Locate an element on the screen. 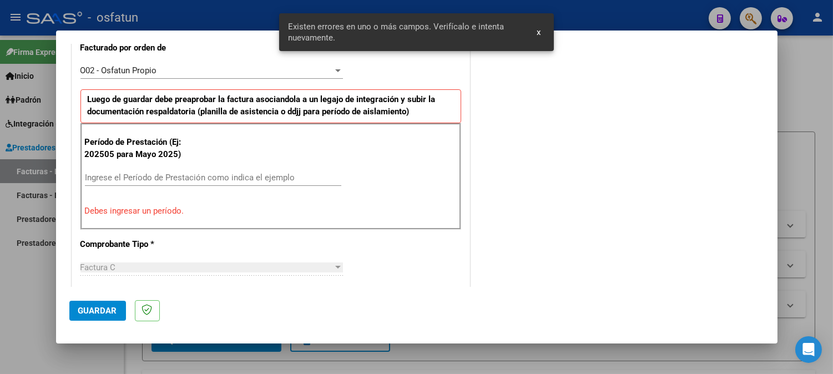  span: O02 - Osfatun Propio is located at coordinates (119, 70).